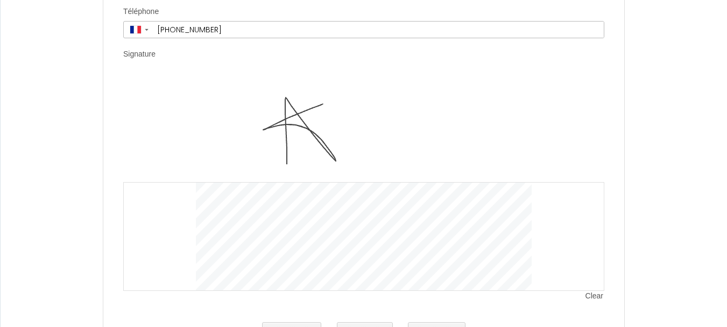 The image size is (727, 327). What do you see at coordinates (595, 296) in the screenshot?
I see `span: Clear` at bounding box center [595, 296].